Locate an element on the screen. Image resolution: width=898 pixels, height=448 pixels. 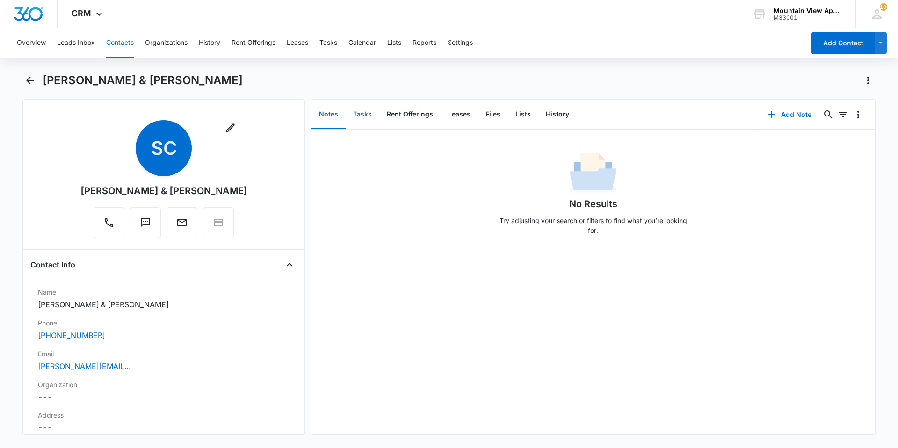
label: Email is located at coordinates (164, 354).